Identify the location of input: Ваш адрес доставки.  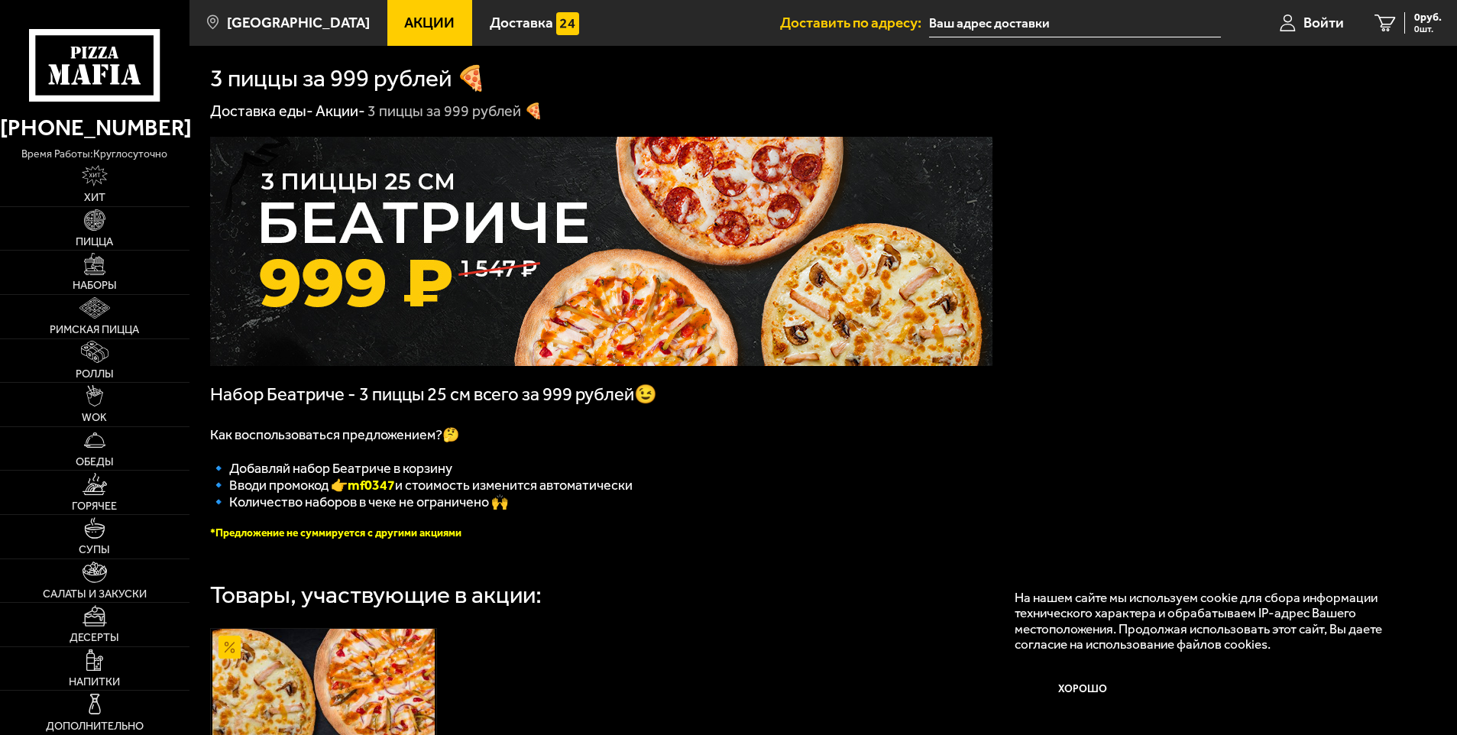
(1074, 23).